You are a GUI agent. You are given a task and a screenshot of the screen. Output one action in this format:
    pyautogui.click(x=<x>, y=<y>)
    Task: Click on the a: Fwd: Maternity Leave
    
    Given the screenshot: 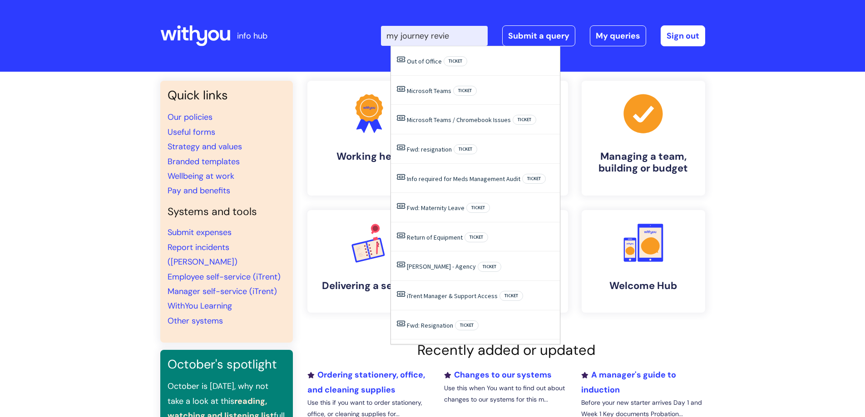 What is the action you would take?
    pyautogui.click(x=435, y=208)
    